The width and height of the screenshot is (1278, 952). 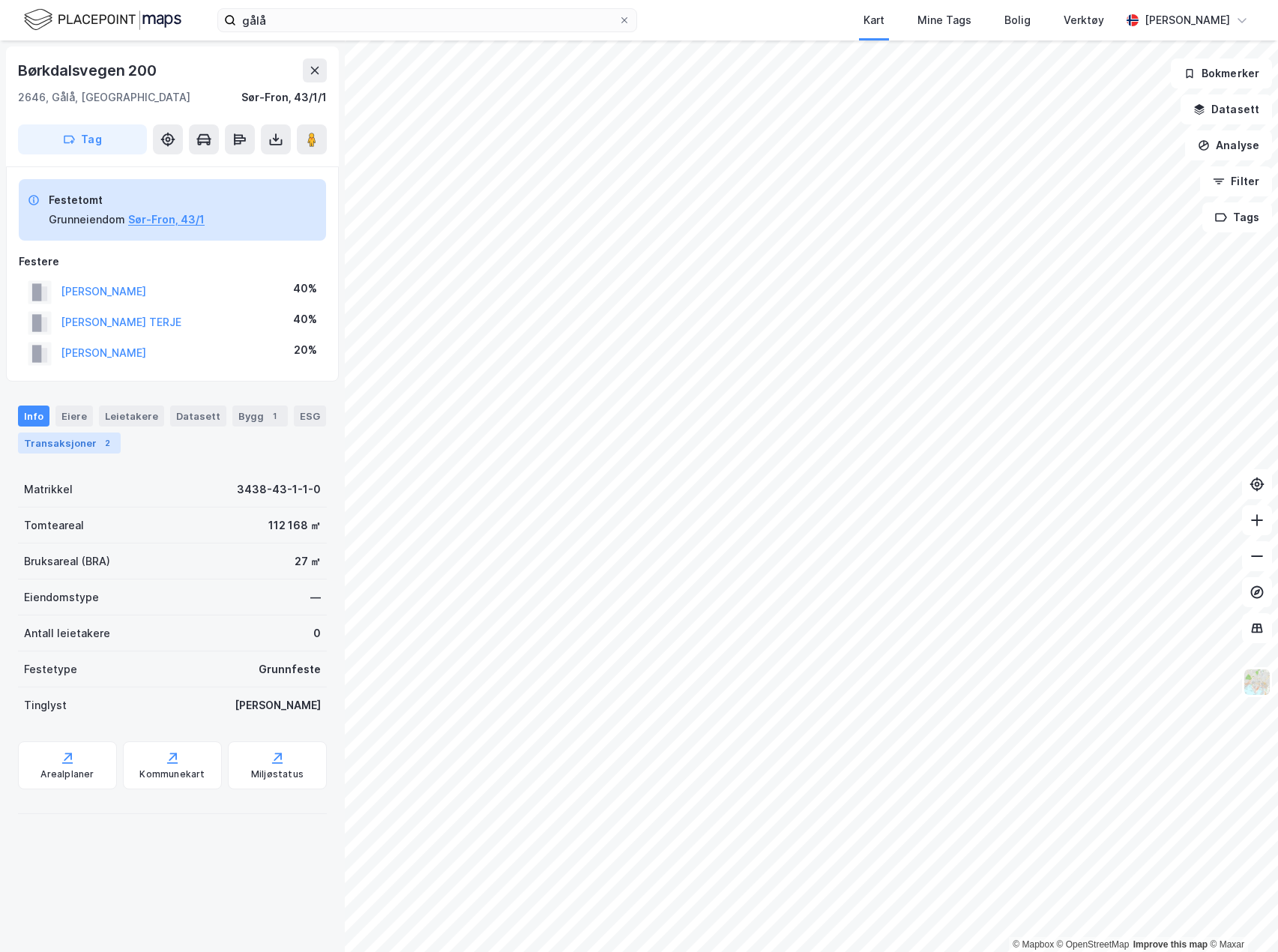 I want to click on div: 0, so click(x=317, y=634).